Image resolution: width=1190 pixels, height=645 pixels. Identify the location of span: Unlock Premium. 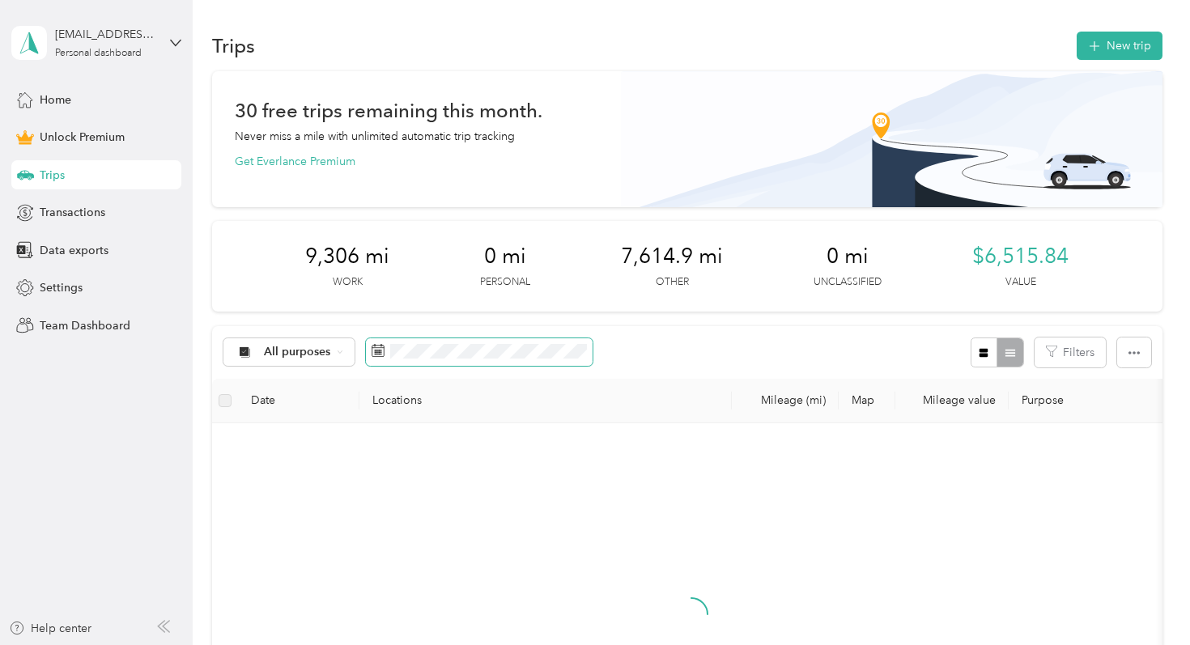
(82, 137).